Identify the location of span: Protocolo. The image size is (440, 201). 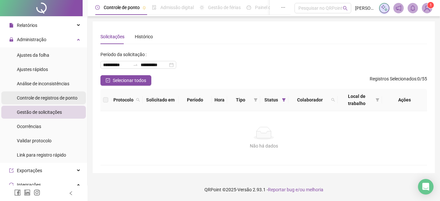
(123, 100).